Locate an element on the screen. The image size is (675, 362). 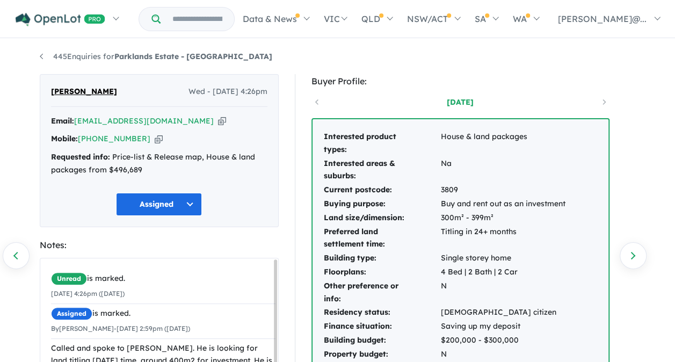
img: Openlot PRO Logo White is located at coordinates (60, 19).